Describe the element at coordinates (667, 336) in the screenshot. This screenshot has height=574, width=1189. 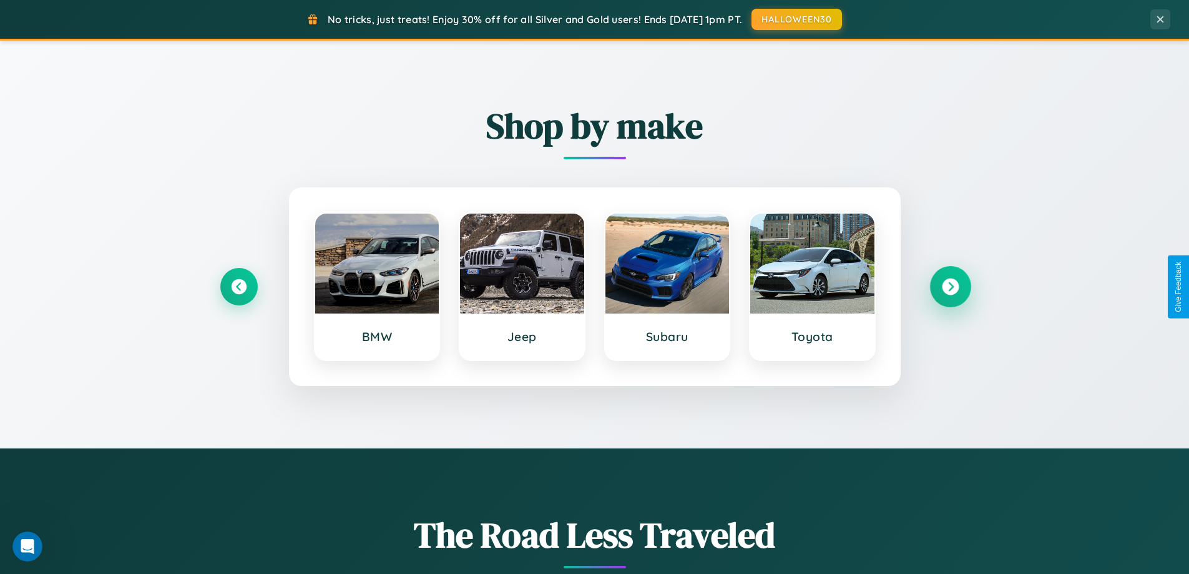
I see `h3: Subaru` at that location.